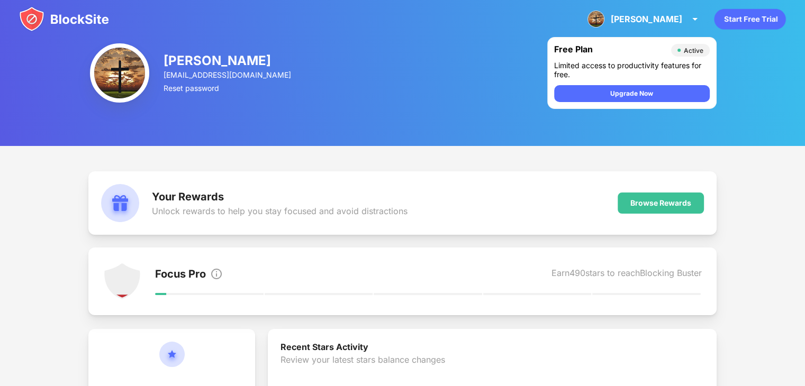 The width and height of the screenshot is (805, 386). Describe the element at coordinates (64, 19) in the screenshot. I see `img: blocksite-icon.svg` at that location.